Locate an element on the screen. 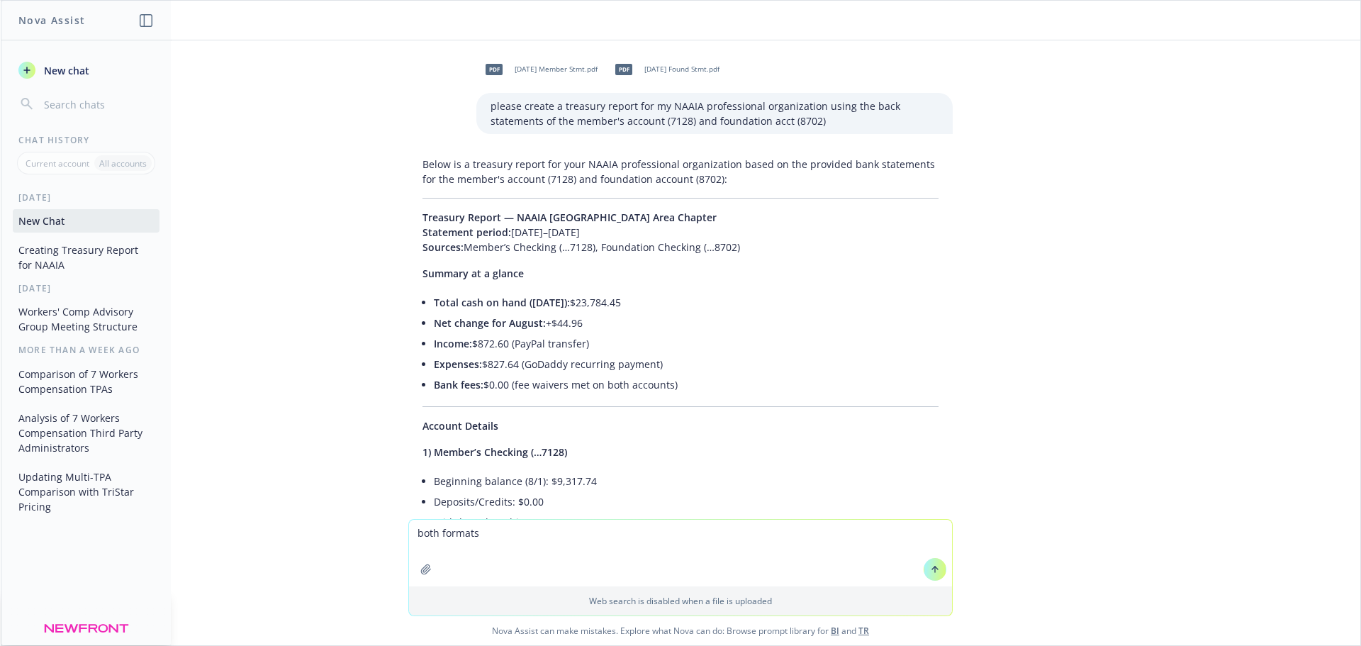 Image resolution: width=1361 pixels, height=646 pixels. span: Nova Assist can make mistakes. Explore what Nova can do: Browse prompt library for and is located at coordinates (680, 630).